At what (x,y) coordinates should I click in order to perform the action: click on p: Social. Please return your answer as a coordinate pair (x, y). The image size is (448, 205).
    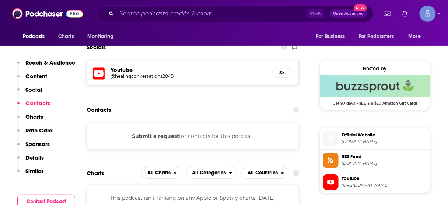
    Looking at the image, I should click on (34, 90).